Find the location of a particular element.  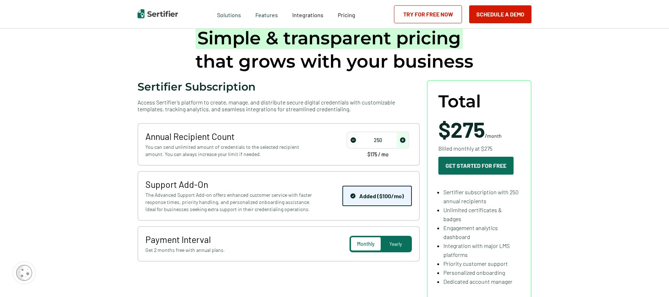

span: Engagement analytics dashboard is located at coordinates (471, 232).